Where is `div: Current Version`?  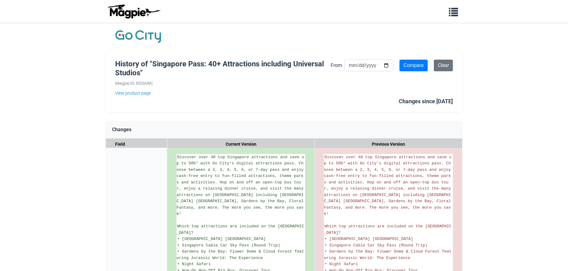 div: Current Version is located at coordinates (241, 144).